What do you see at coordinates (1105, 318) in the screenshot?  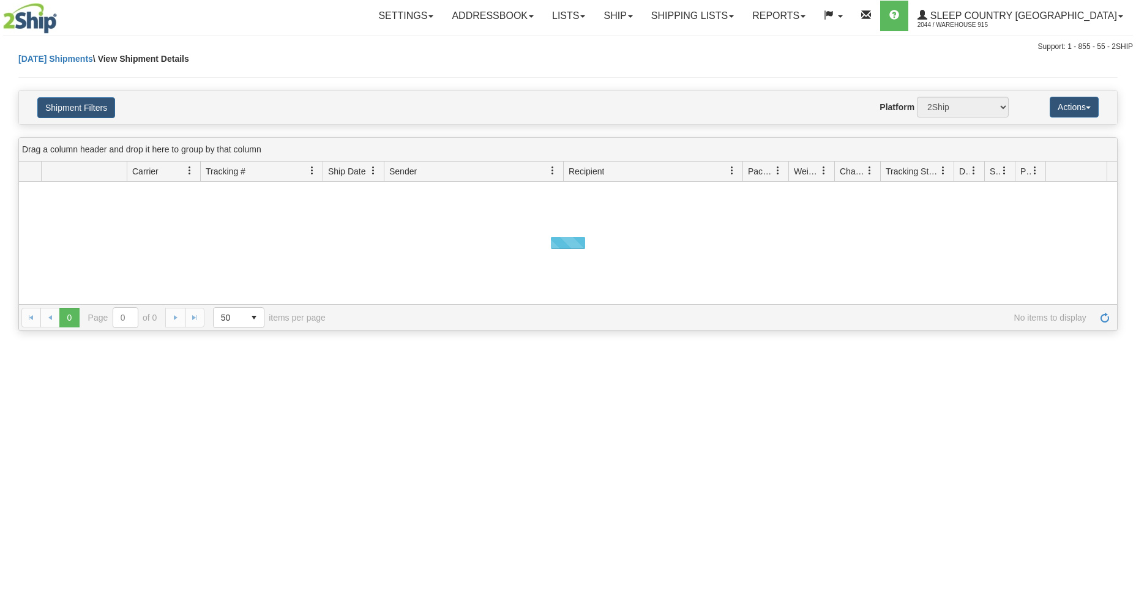 I see `a: Refresh` at bounding box center [1105, 318].